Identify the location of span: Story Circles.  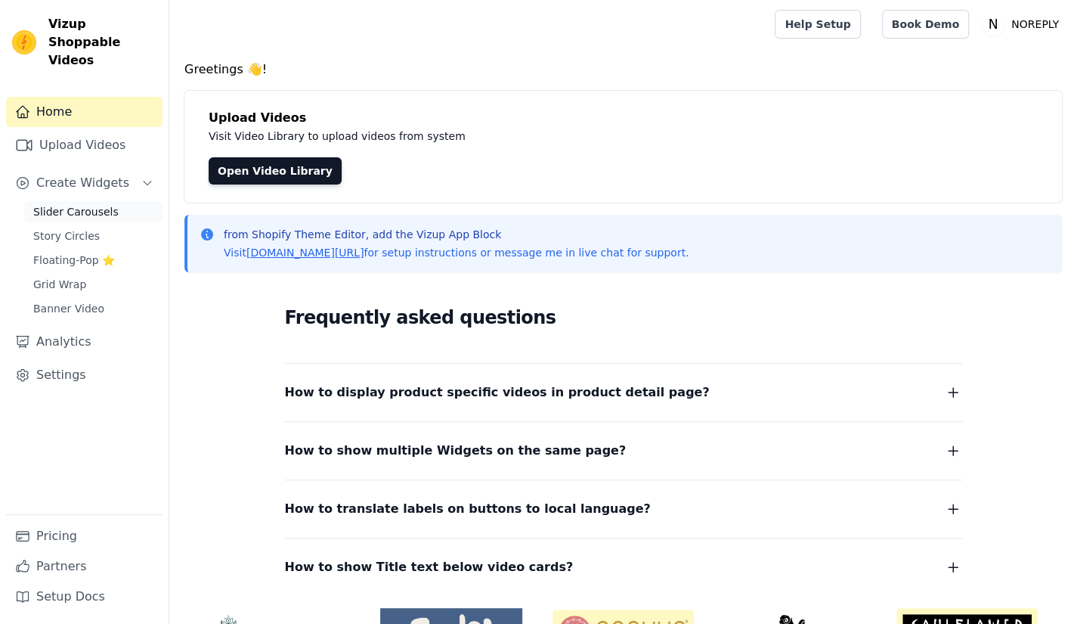
(67, 236).